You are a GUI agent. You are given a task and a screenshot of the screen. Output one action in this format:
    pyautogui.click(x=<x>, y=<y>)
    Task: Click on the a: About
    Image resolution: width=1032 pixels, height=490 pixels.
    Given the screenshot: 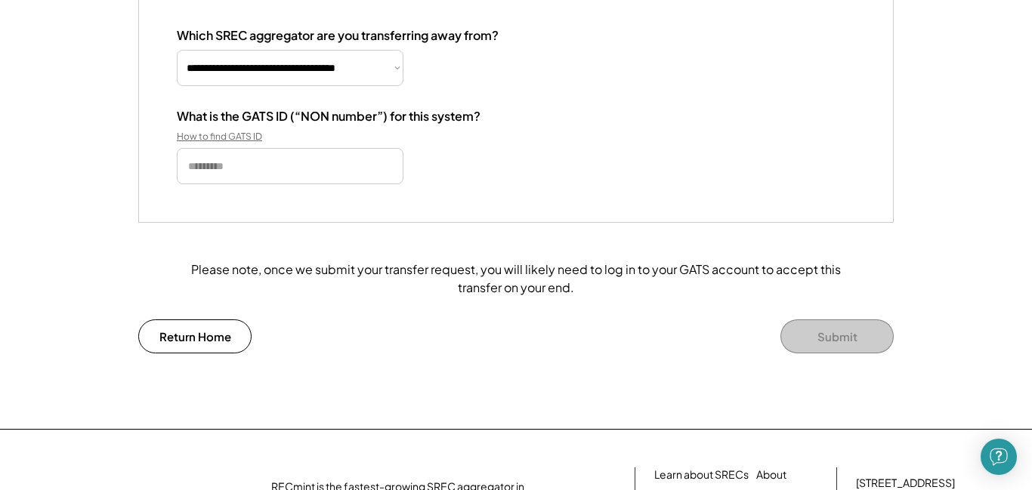 What is the action you would take?
    pyautogui.click(x=771, y=475)
    